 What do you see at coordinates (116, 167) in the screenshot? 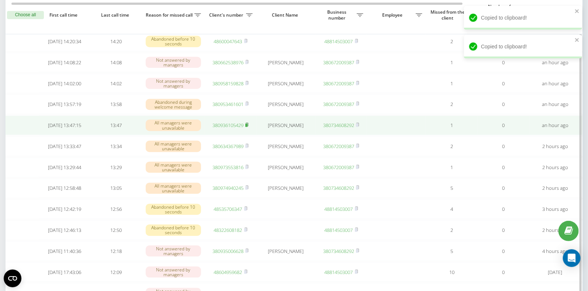
I see `td: 13:29` at bounding box center [116, 167].